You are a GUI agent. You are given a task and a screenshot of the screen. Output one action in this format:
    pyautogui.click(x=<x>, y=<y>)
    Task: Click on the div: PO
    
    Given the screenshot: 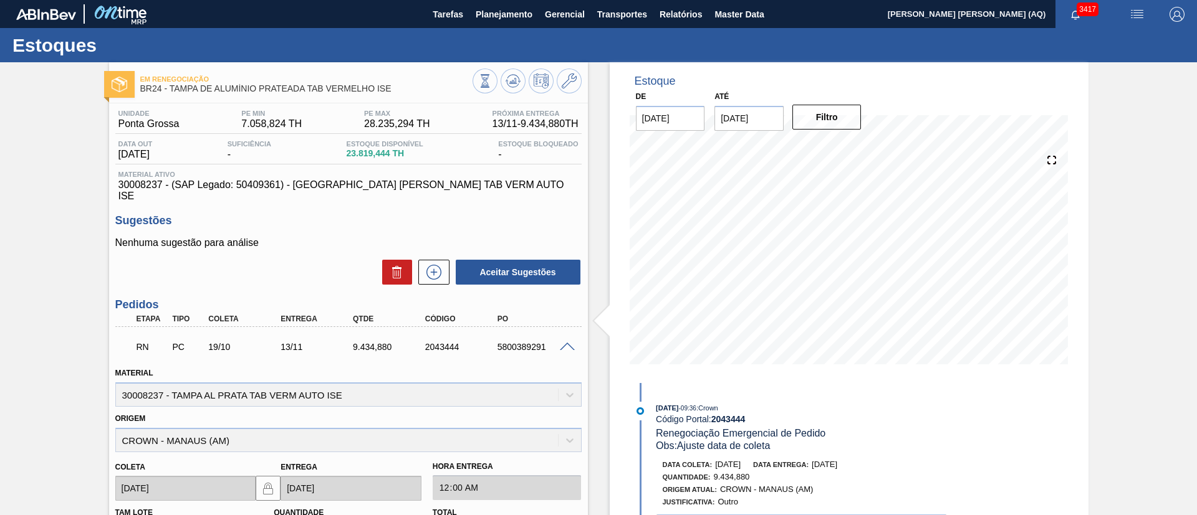 What is the action you would take?
    pyautogui.click(x=535, y=319)
    